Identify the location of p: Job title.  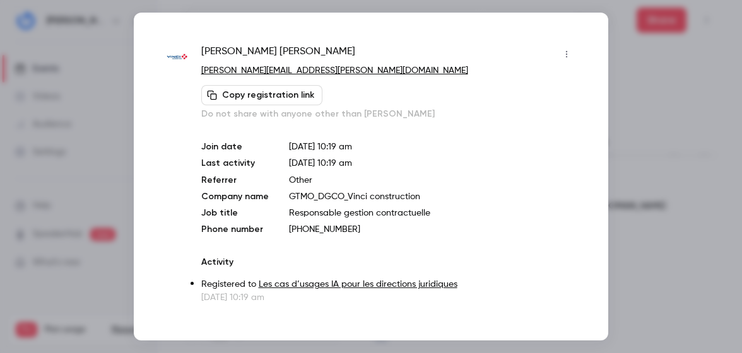
(235, 213).